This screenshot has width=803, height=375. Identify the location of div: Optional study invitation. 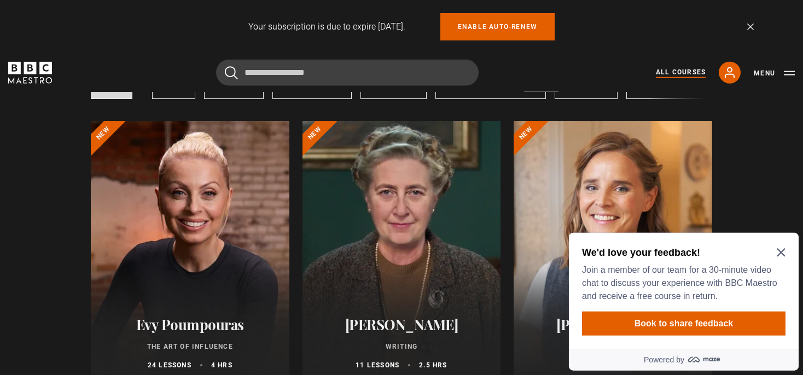
(119, 73).